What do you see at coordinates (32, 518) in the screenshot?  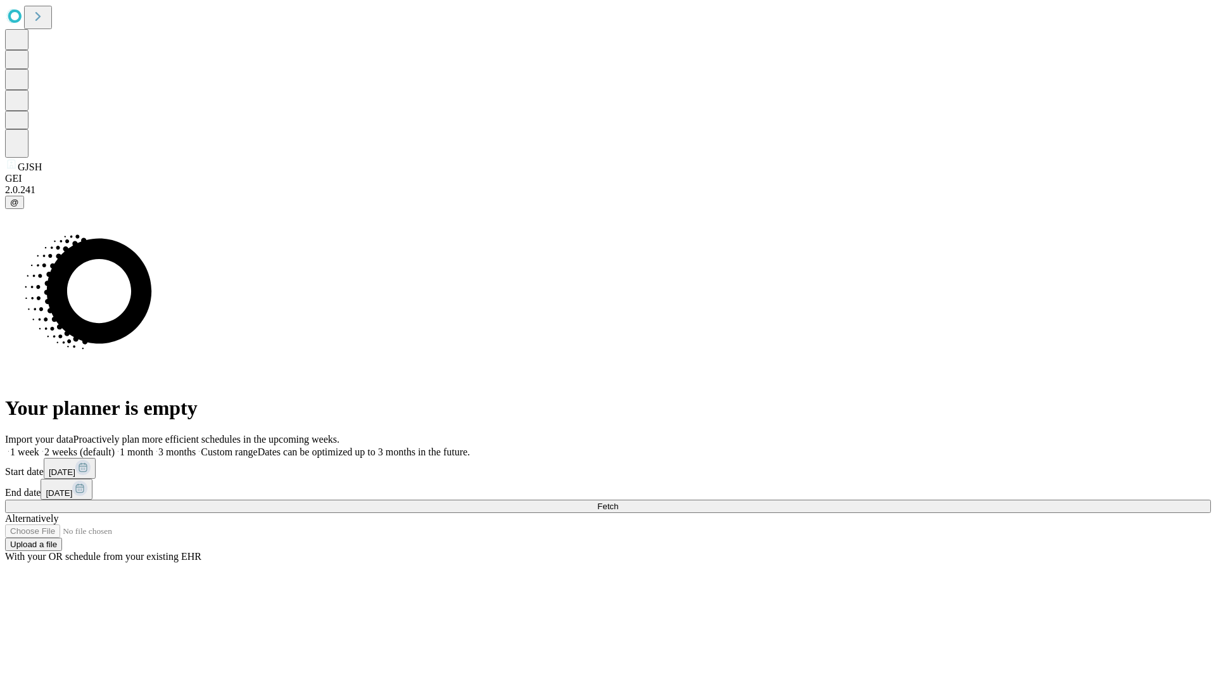 I see `span: Alternatively` at bounding box center [32, 518].